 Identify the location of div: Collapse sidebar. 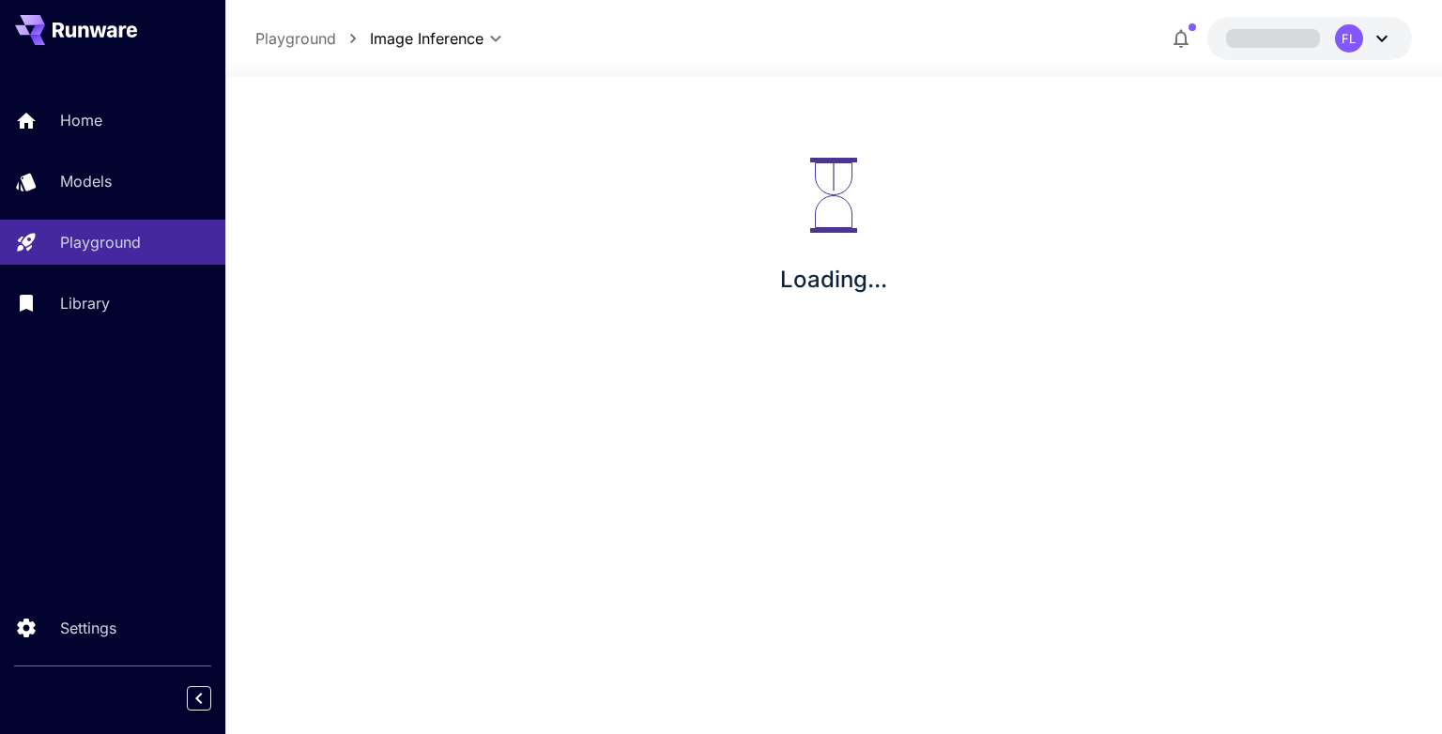
(213, 699).